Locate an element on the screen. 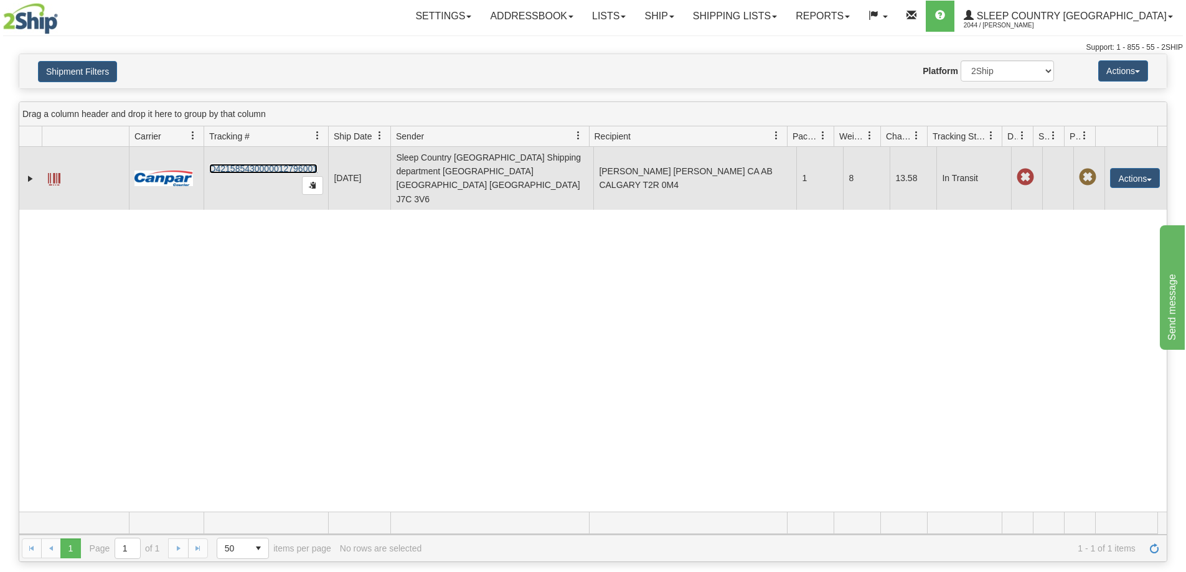 The height and width of the screenshot is (572, 1186). a: Lists is located at coordinates (609, 16).